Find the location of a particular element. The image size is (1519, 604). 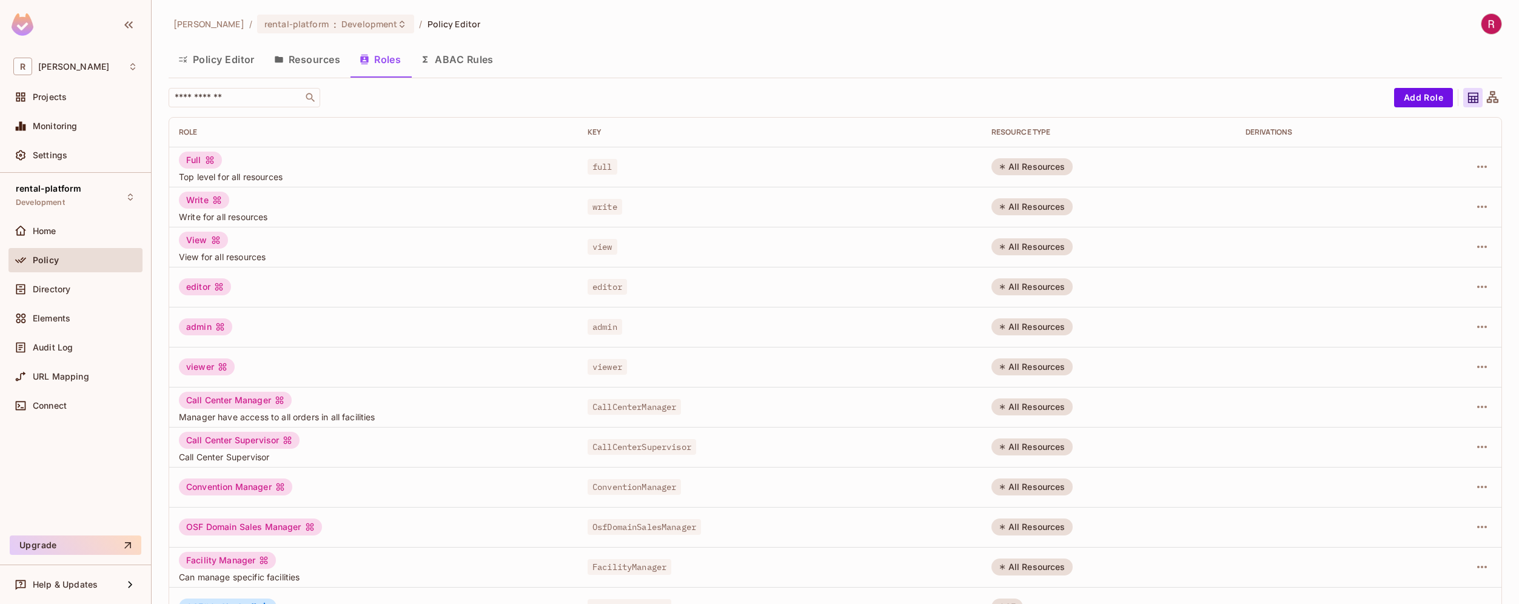

span: Manager have access to all orders in all facilities is located at coordinates (373, 417).